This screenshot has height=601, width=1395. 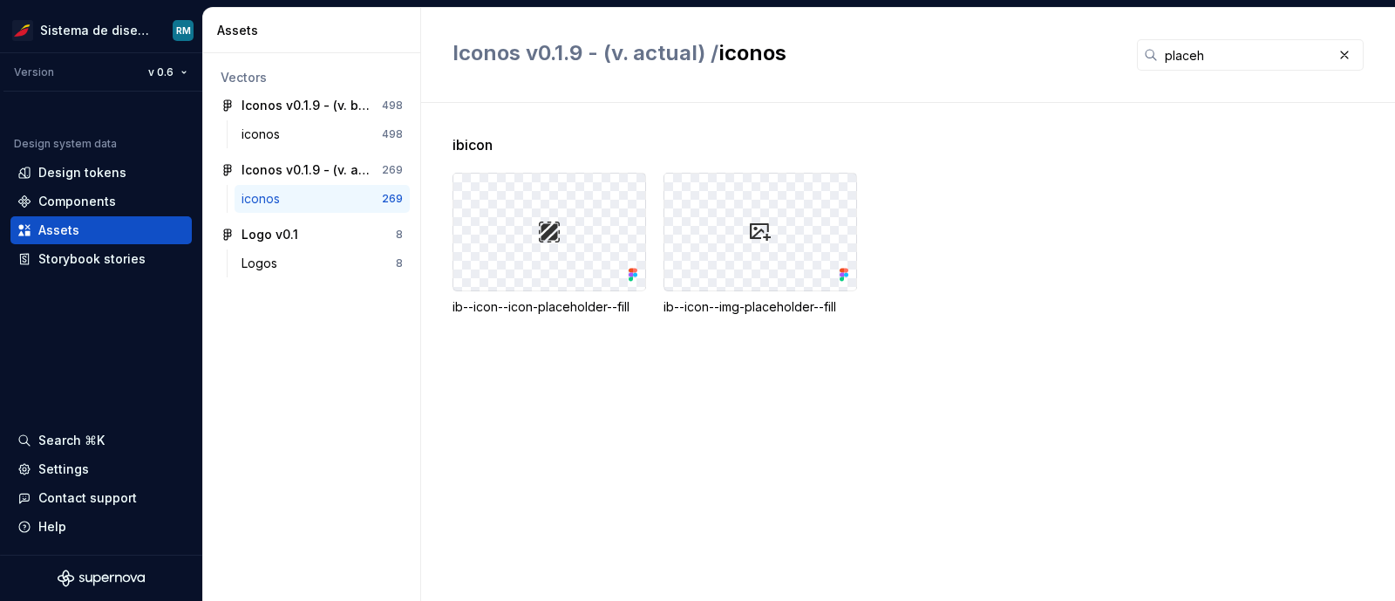 What do you see at coordinates (322, 134) in the screenshot?
I see `a: iconos498` at bounding box center [322, 134].